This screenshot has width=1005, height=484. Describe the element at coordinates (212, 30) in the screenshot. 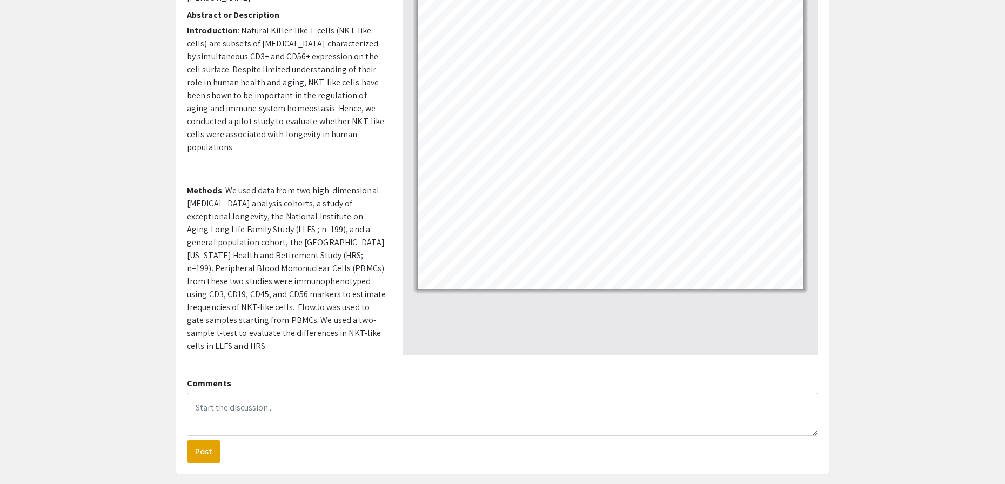

I see `strong: Introduction` at that location.